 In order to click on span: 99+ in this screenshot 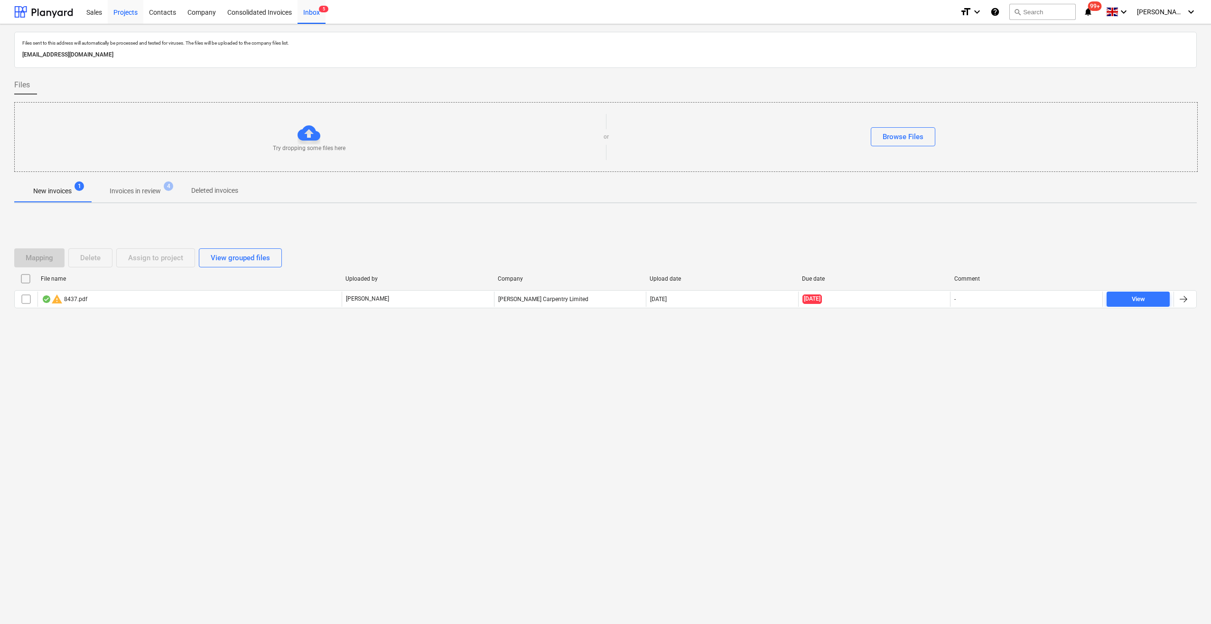, I will do `click(1095, 6)`.